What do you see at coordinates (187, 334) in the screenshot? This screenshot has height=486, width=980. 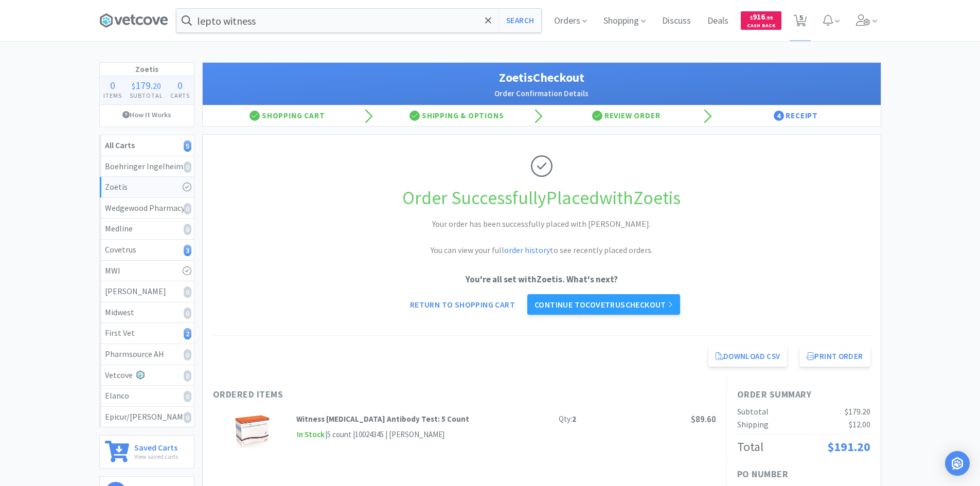 I see `i: 2` at bounding box center [187, 334].